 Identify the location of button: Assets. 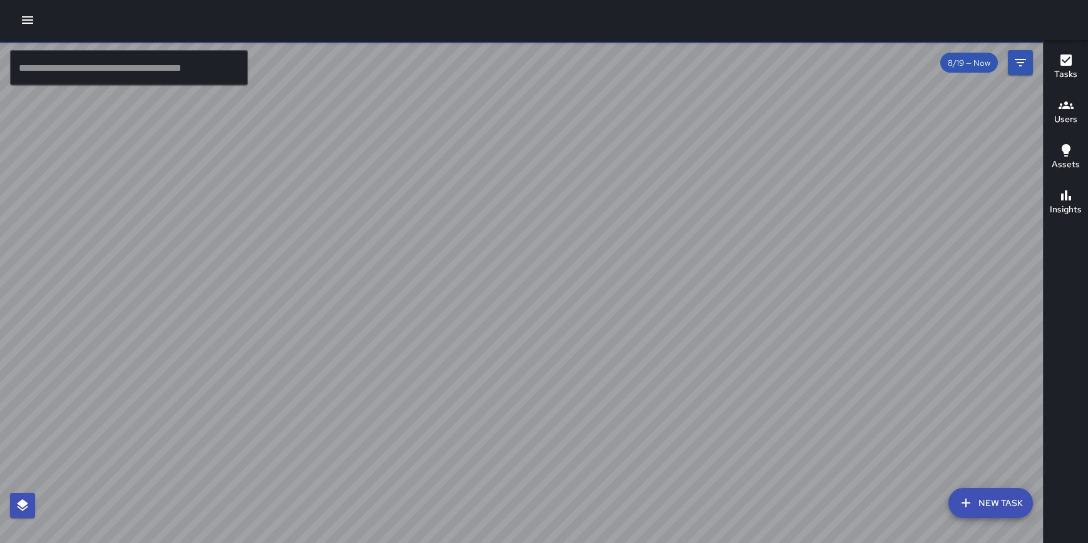
(1065, 158).